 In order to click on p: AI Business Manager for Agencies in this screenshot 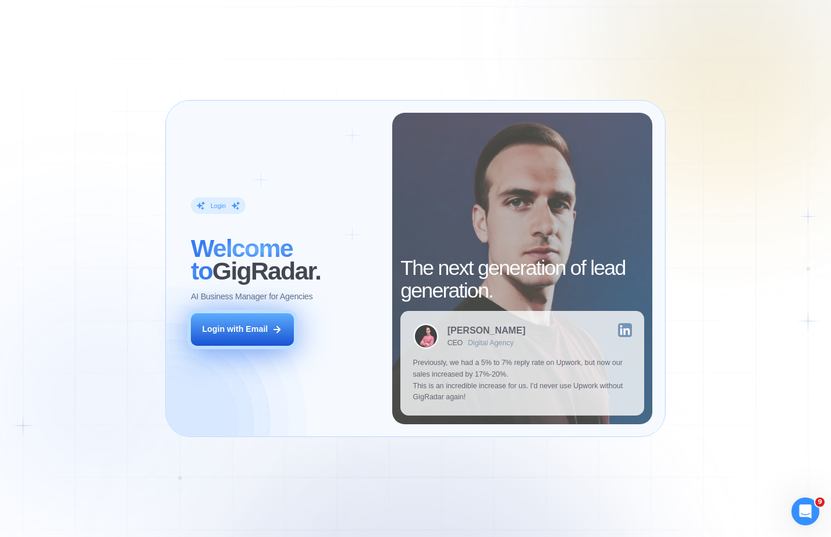, I will do `click(251, 297)`.